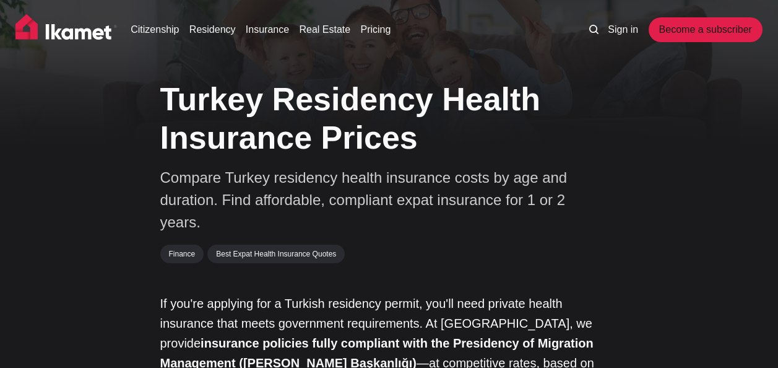 Image resolution: width=778 pixels, height=368 pixels. I want to click on a: Residency, so click(212, 30).